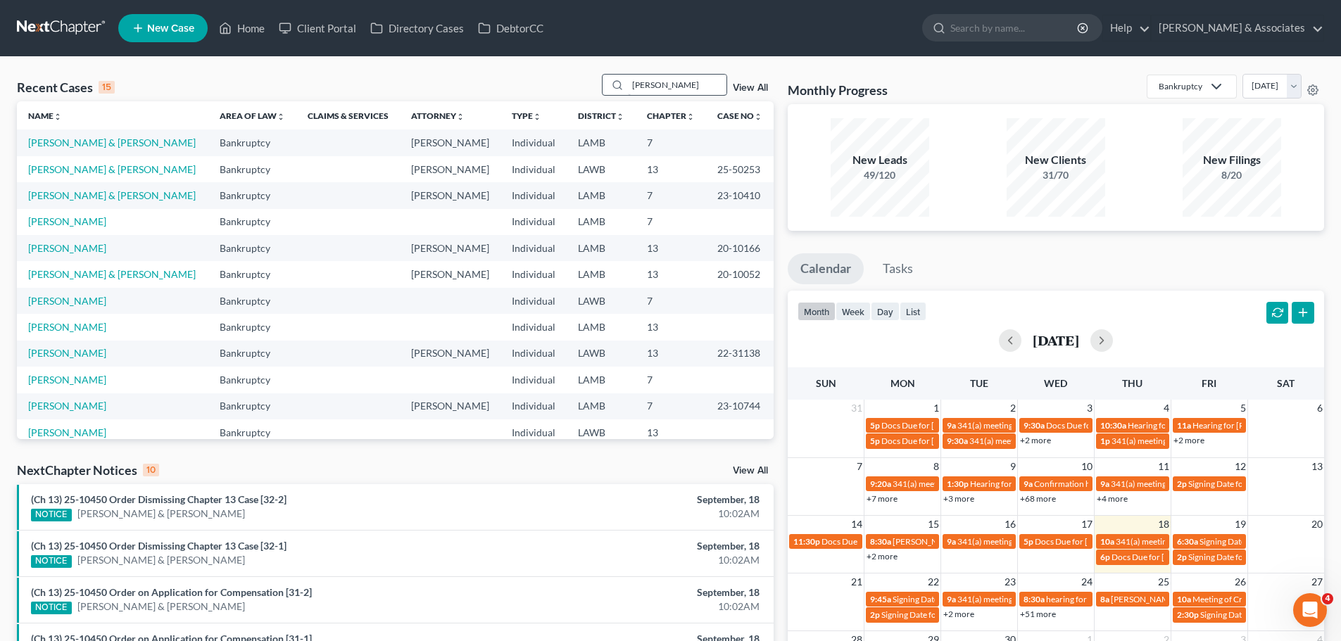 This screenshot has height=641, width=1341. What do you see at coordinates (1055, 383) in the screenshot?
I see `span: Wed` at bounding box center [1055, 383].